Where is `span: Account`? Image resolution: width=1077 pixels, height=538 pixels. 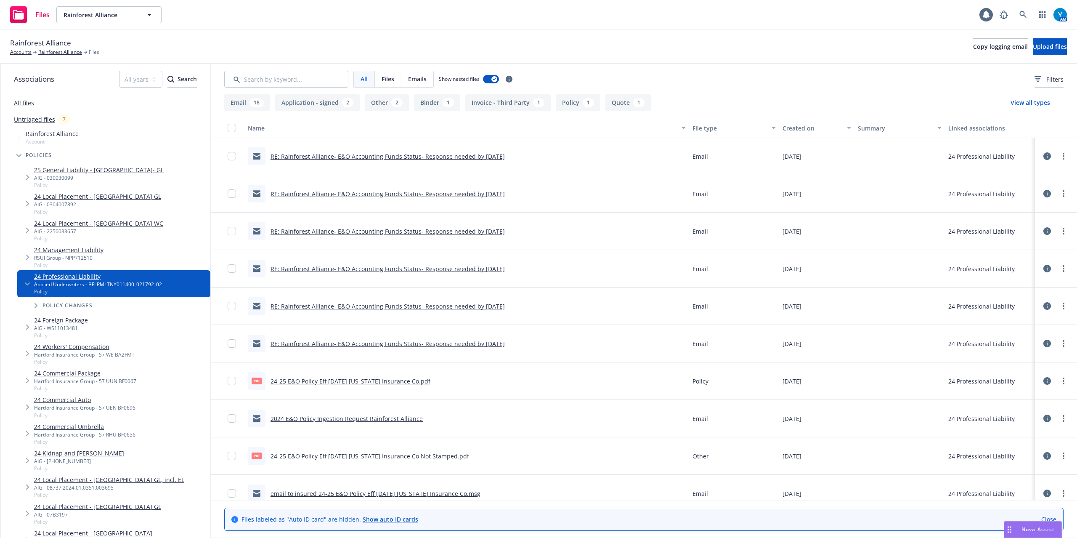
span: Account is located at coordinates (52, 141).